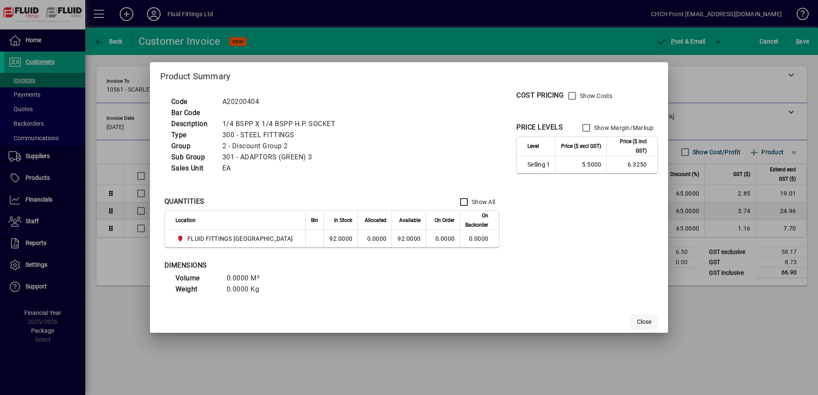 The width and height of the screenshot is (818, 395). I want to click on span: Price ($ incl GST), so click(629, 146).